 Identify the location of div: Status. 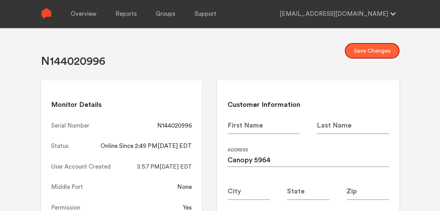
(60, 146).